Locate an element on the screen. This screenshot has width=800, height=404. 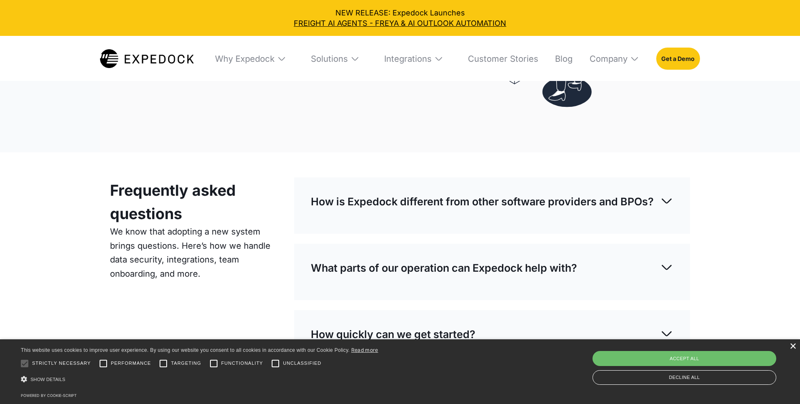
a: Get a Demo is located at coordinates (678, 58).